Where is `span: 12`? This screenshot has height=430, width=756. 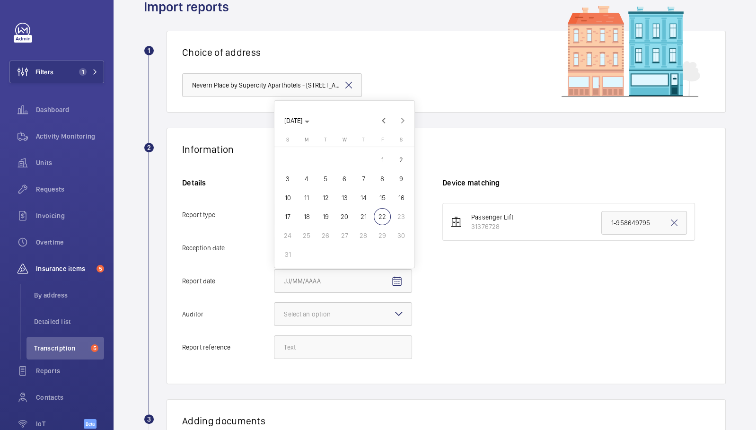 span: 12 is located at coordinates (326, 198).